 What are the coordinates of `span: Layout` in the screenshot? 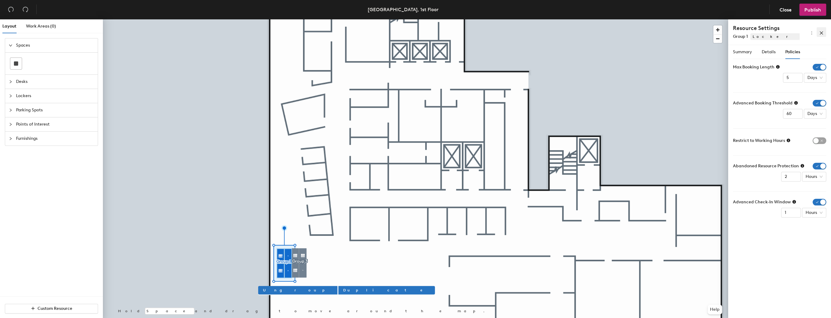 It's located at (9, 26).